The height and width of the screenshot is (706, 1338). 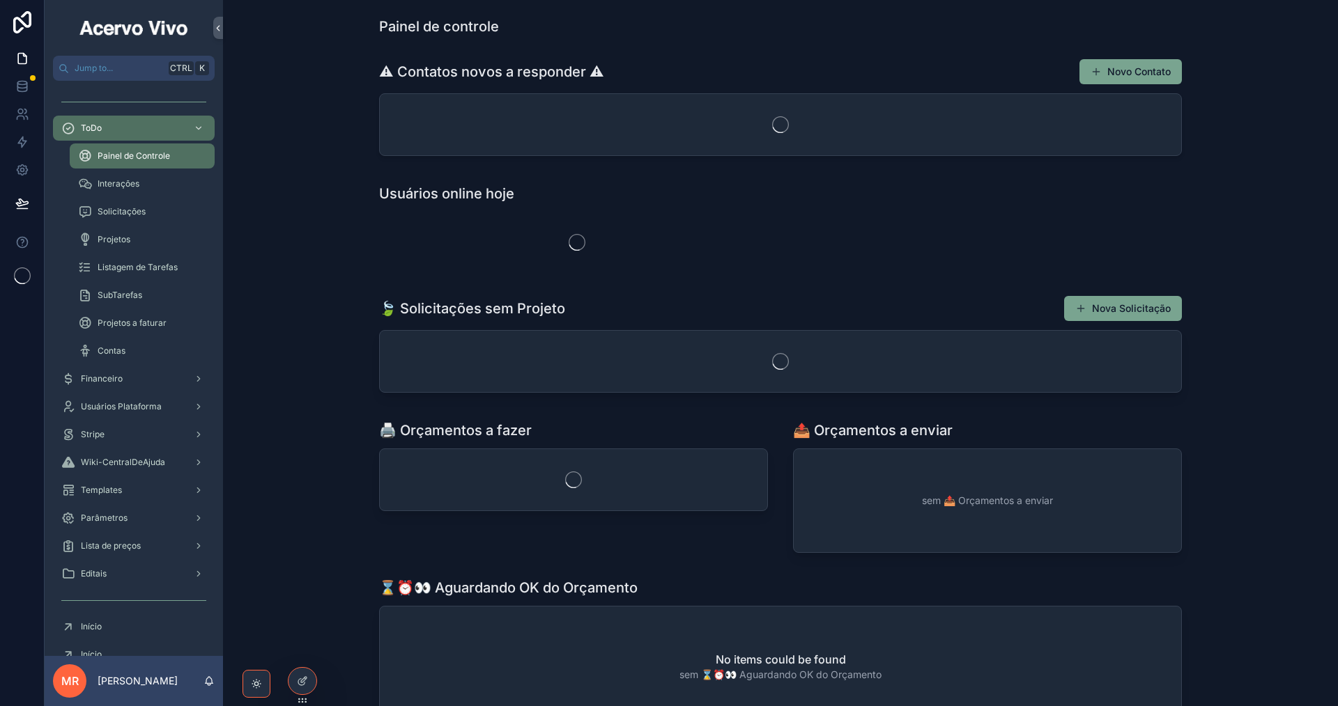 I want to click on a: Contas, so click(x=142, y=351).